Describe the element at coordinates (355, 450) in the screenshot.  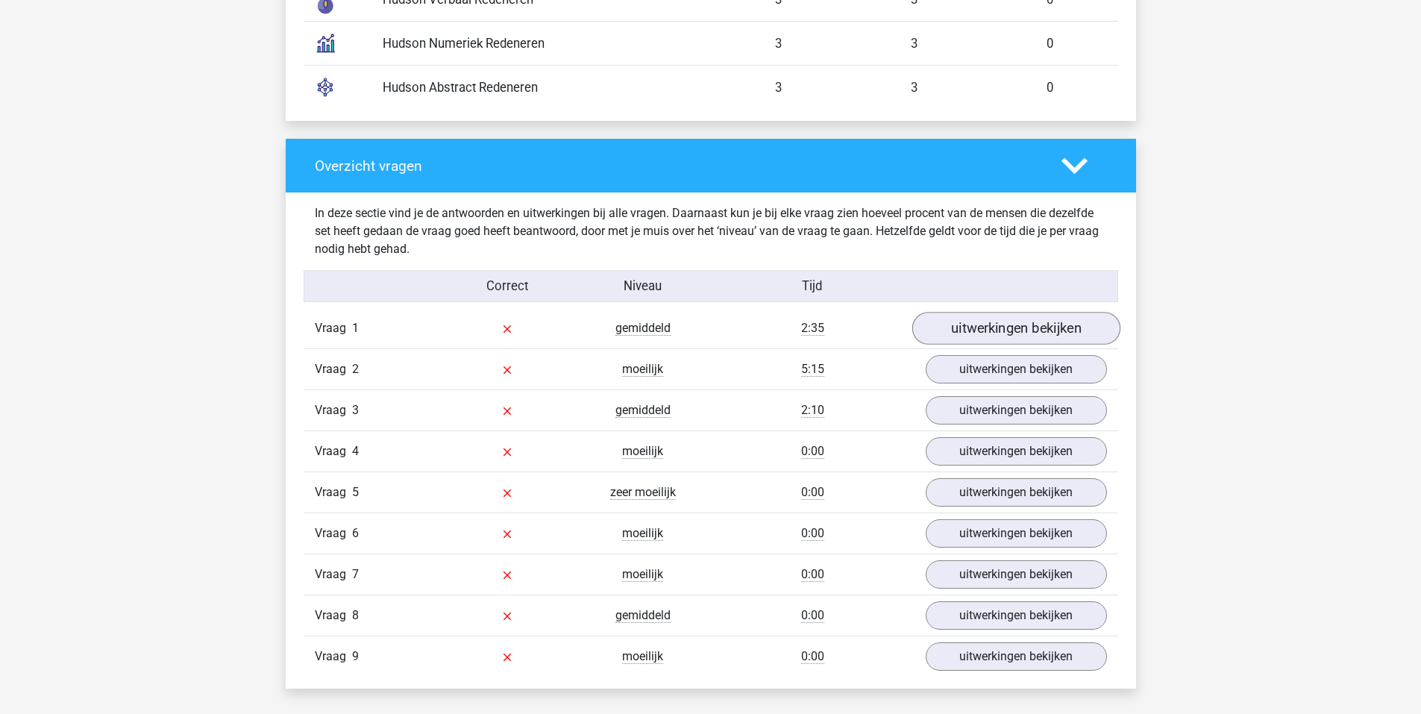
I see `span: 4` at that location.